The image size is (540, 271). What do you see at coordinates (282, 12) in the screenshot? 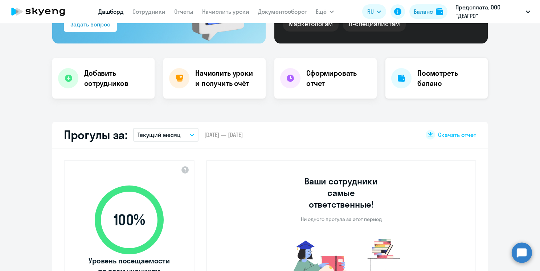
I see `a: Документооборот` at bounding box center [282, 12].